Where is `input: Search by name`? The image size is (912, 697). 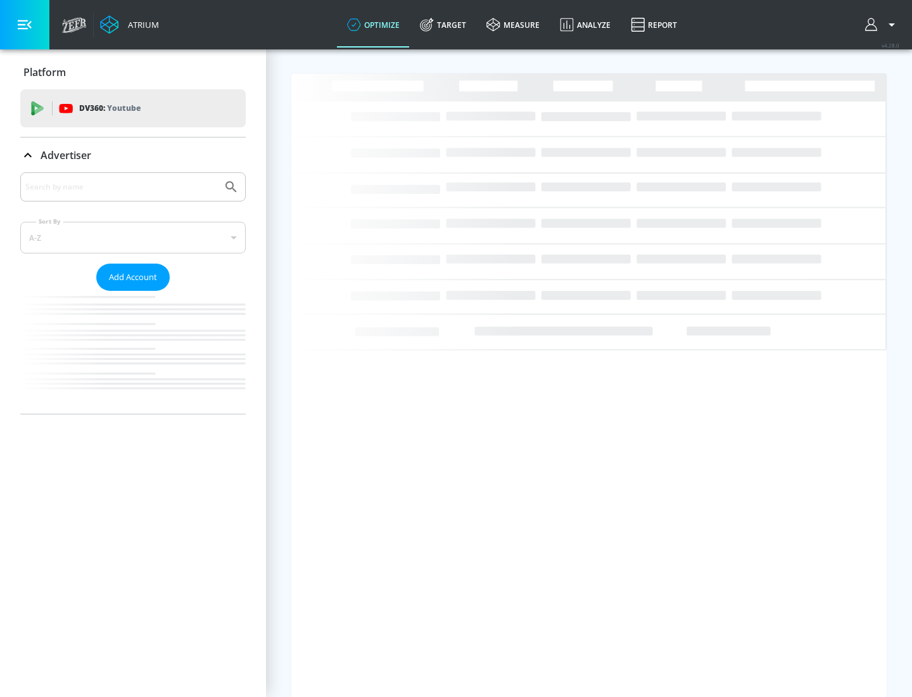
input: Search by name is located at coordinates (121, 187).